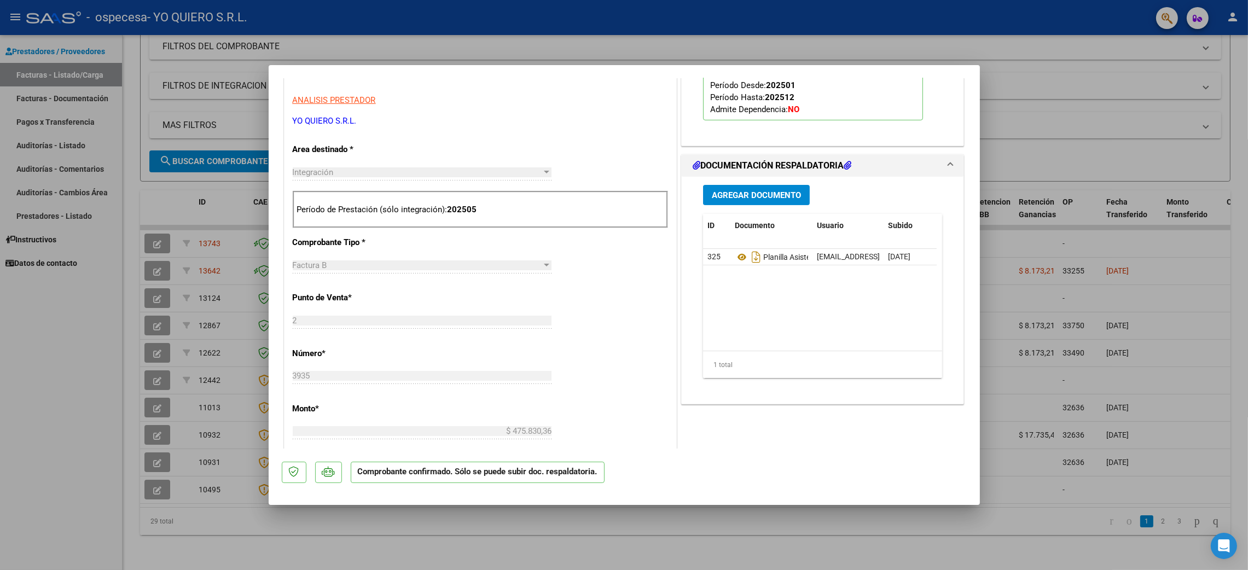 The image size is (1248, 570). Describe the element at coordinates (334, 100) in the screenshot. I see `span: ANALISIS PRESTADOR` at that location.